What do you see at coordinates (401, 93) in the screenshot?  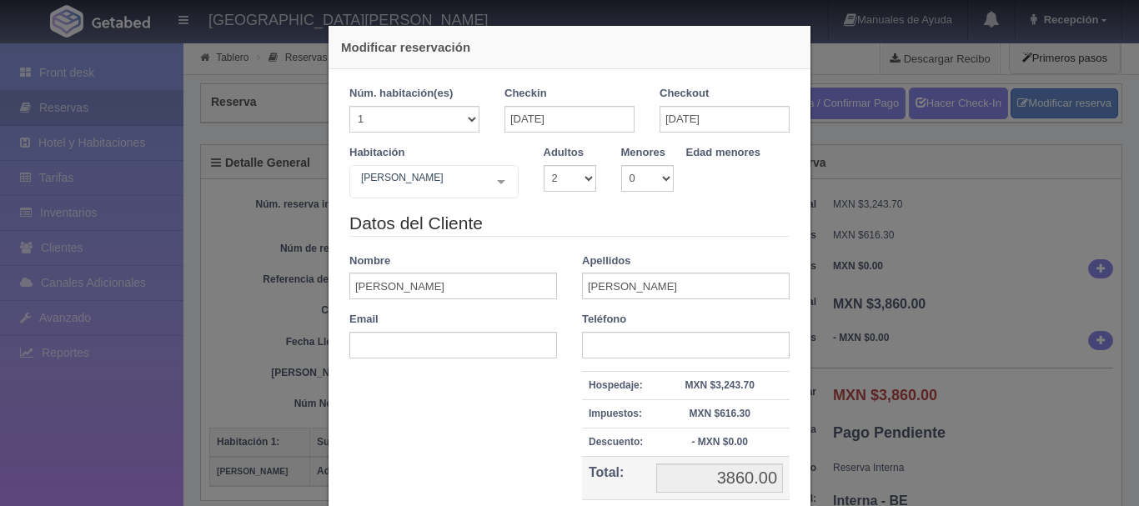 I see `label: Núm. habitación(es)` at bounding box center [401, 93].